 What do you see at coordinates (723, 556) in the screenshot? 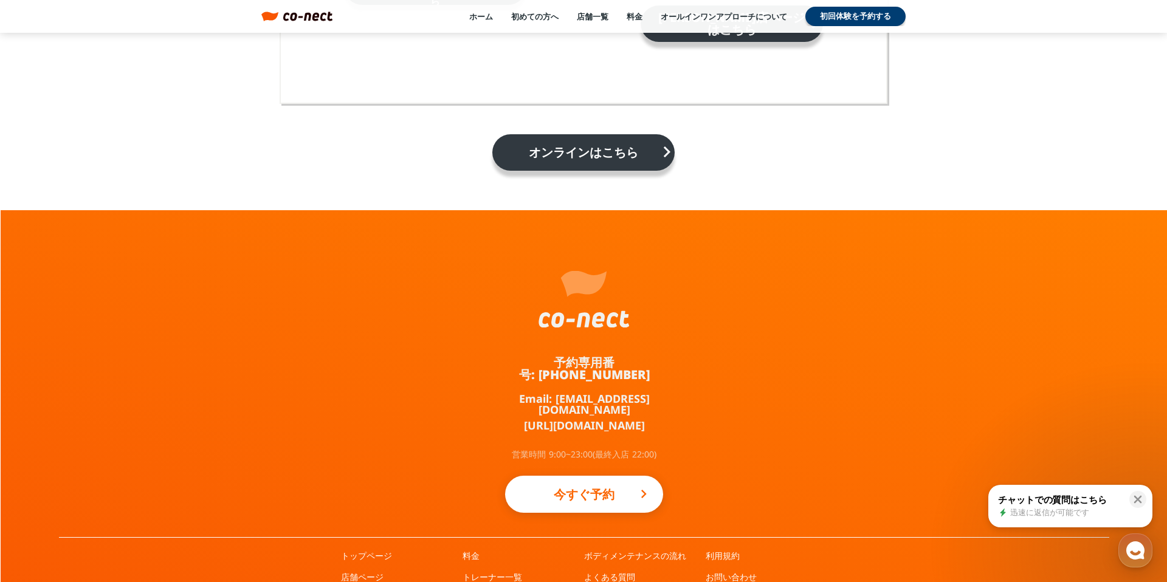
I see `a: 利用規約` at bounding box center [723, 556].